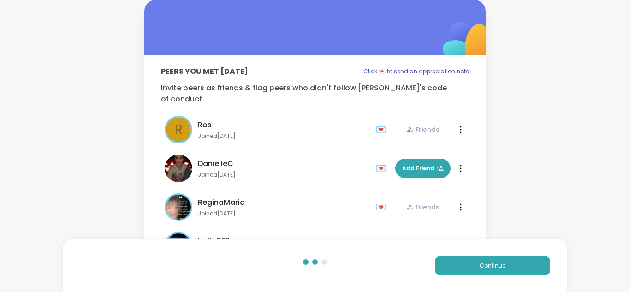 This screenshot has height=292, width=630. Describe the element at coordinates (416, 71) in the screenshot. I see `p: Click 💌 to send an appreciation note` at that location.